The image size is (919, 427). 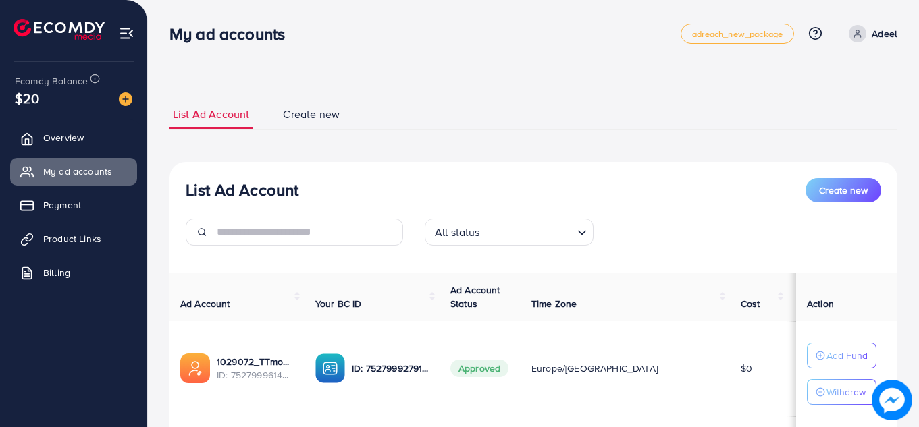 What do you see at coordinates (74, 172) in the screenshot?
I see `a: My ad accounts` at bounding box center [74, 172].